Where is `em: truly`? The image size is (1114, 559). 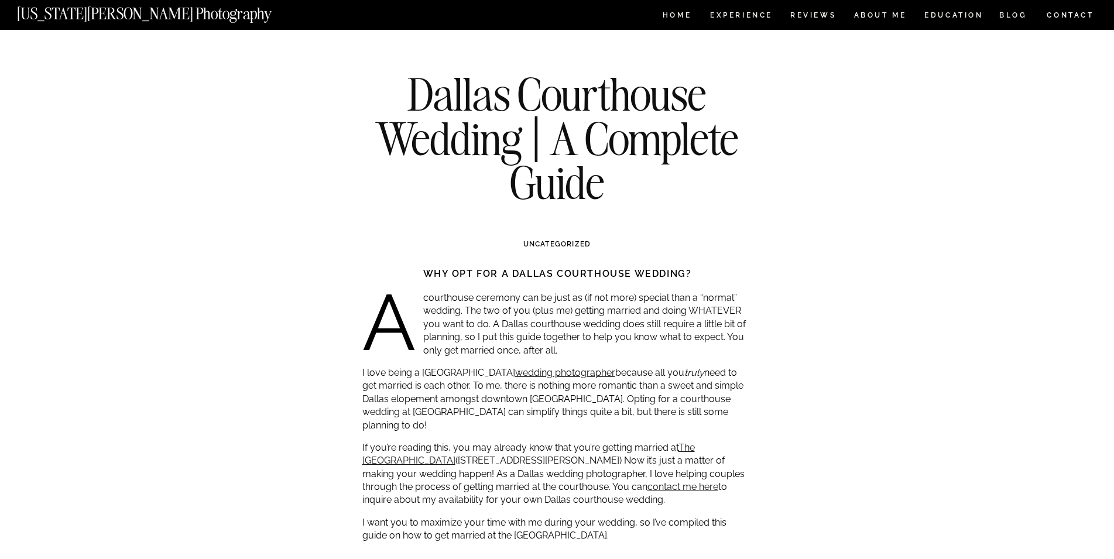
em: truly is located at coordinates (694, 372).